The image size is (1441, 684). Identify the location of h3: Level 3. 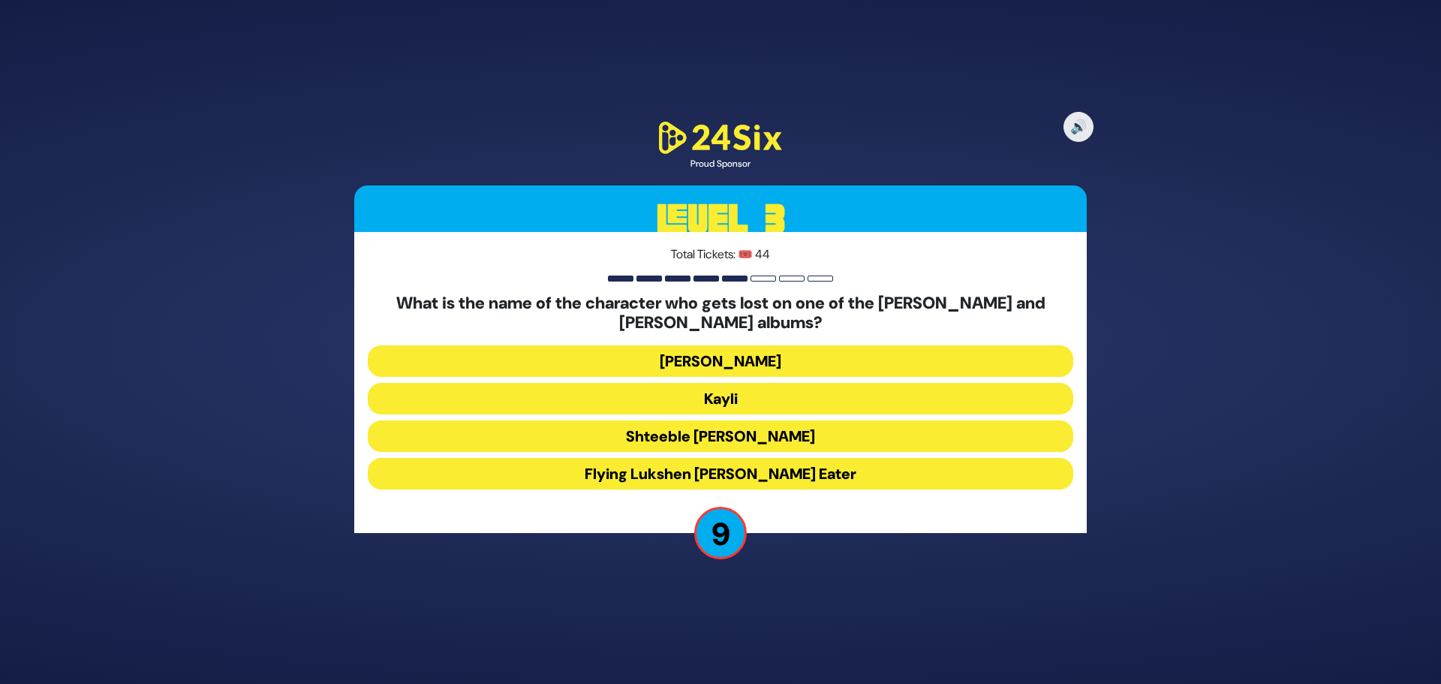
(721, 219).